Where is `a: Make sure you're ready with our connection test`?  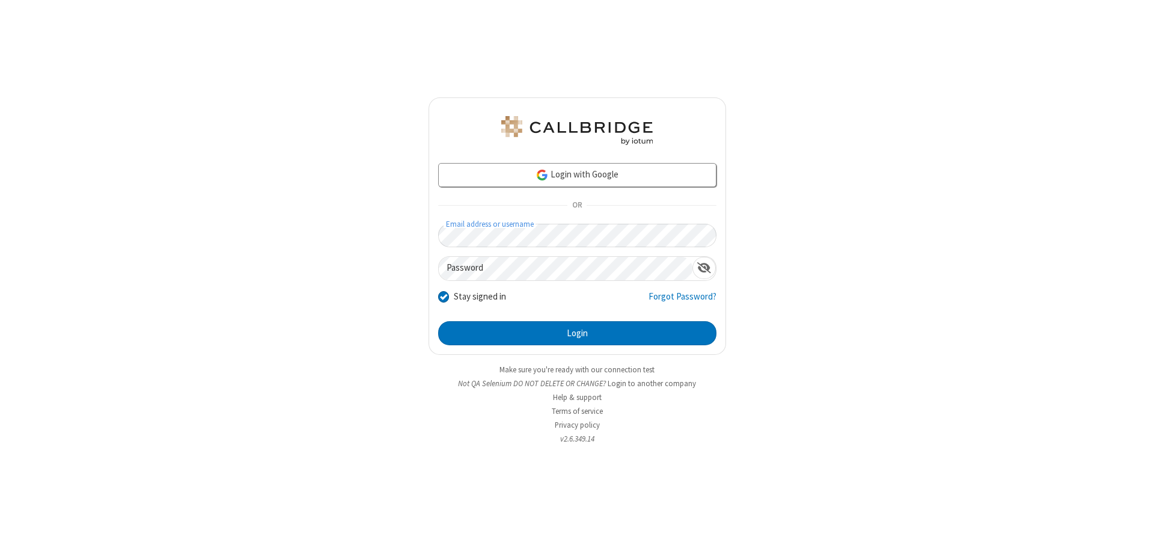 a: Make sure you're ready with our connection test is located at coordinates (577, 369).